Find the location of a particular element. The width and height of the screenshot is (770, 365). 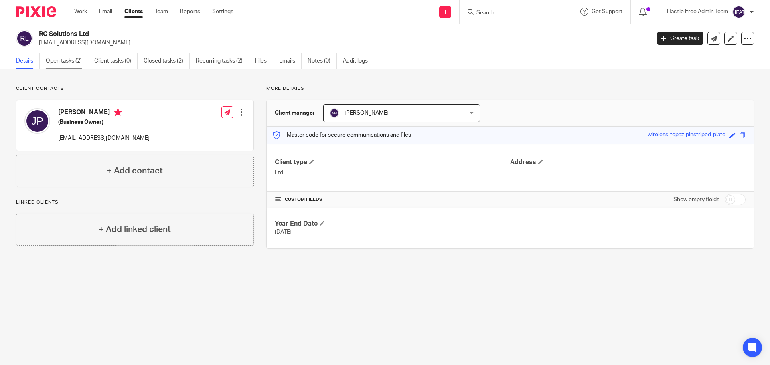

h4: Client type is located at coordinates (392, 162).